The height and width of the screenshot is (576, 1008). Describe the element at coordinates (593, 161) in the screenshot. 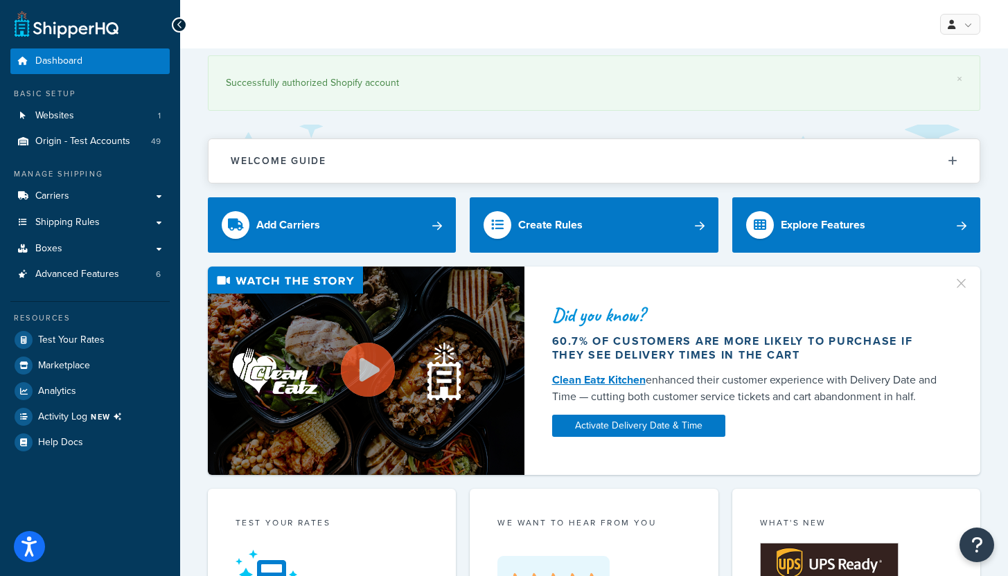

I see `button: Welcome Guide` at that location.